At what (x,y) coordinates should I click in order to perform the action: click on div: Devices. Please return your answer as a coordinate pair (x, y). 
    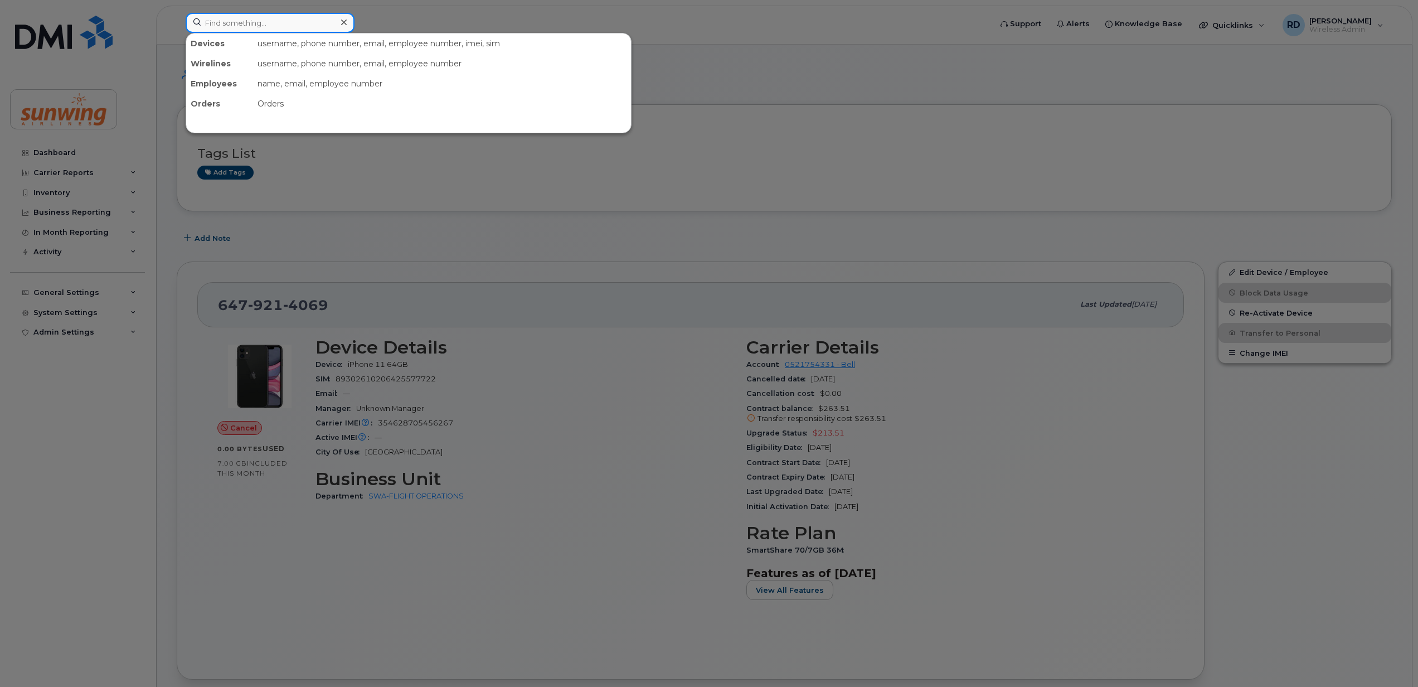
    Looking at the image, I should click on (220, 43).